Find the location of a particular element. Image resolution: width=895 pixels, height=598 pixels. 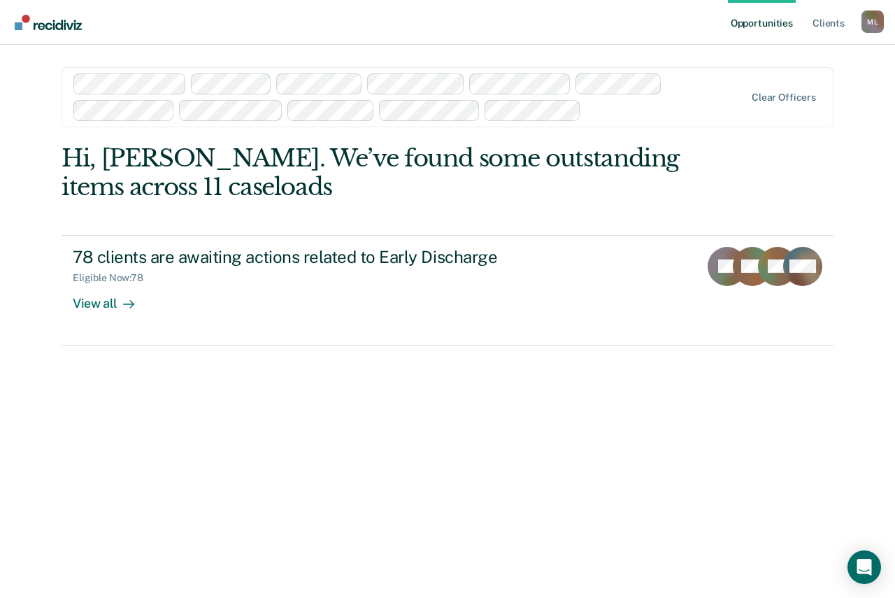

a: 78 clients are awaiting actions related to Early DischargeEligible Now:78View all is located at coordinates (448, 290).